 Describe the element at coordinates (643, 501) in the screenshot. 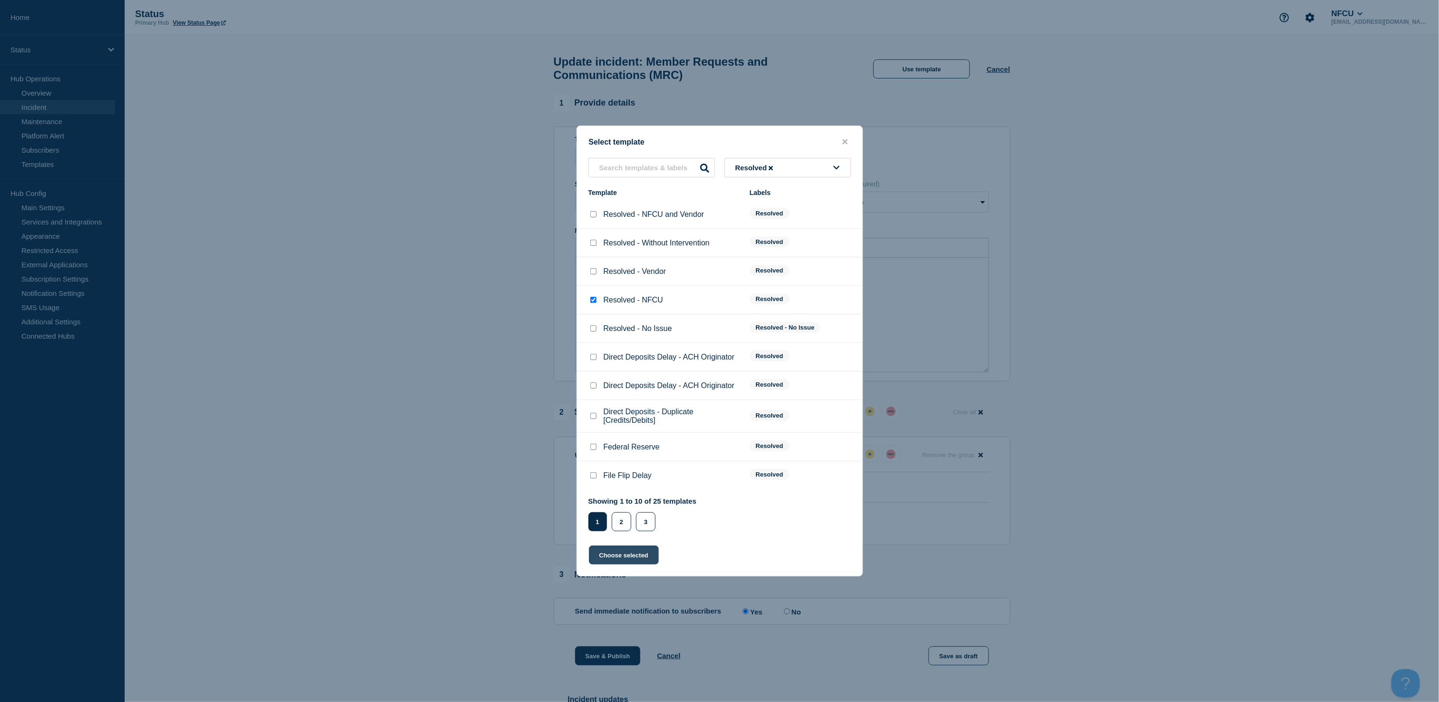

I see `p: Showing 1 to 10 of 25 templates` at that location.